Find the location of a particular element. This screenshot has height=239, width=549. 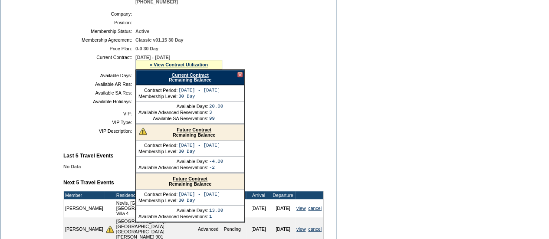

td: -2 is located at coordinates (216, 168).